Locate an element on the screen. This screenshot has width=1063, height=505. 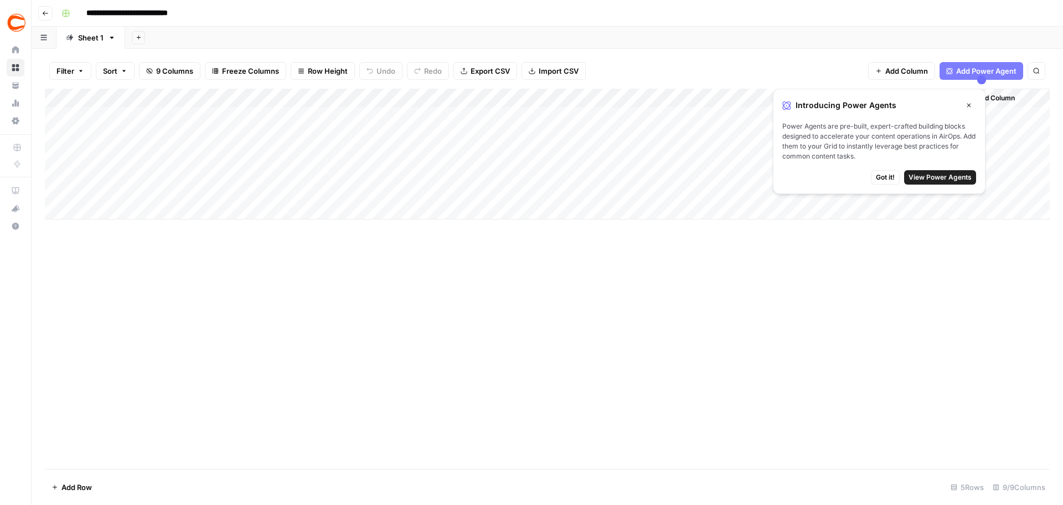
span: Undo is located at coordinates (386, 71).